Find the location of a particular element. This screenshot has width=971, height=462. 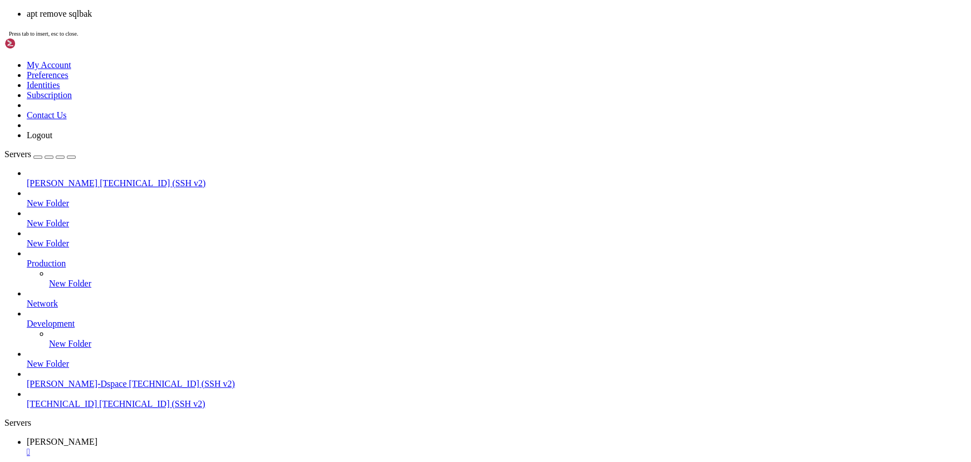

a: Network is located at coordinates (497, 303).